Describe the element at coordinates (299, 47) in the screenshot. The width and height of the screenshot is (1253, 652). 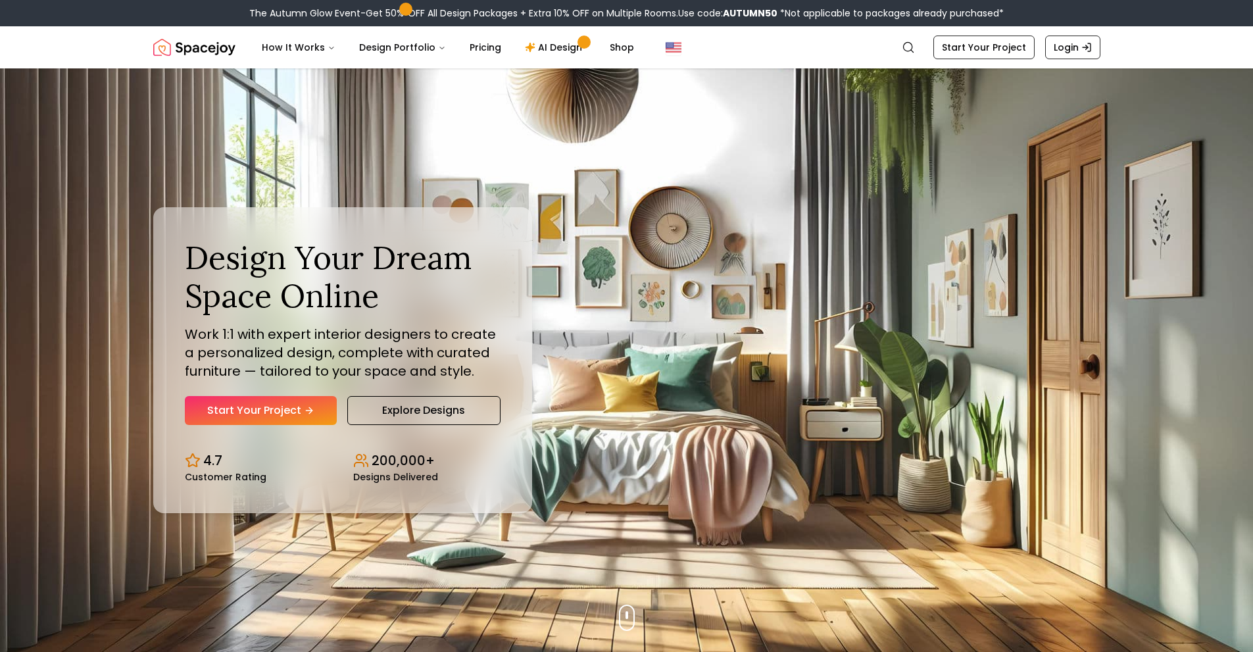
I see `button: How It Works` at that location.